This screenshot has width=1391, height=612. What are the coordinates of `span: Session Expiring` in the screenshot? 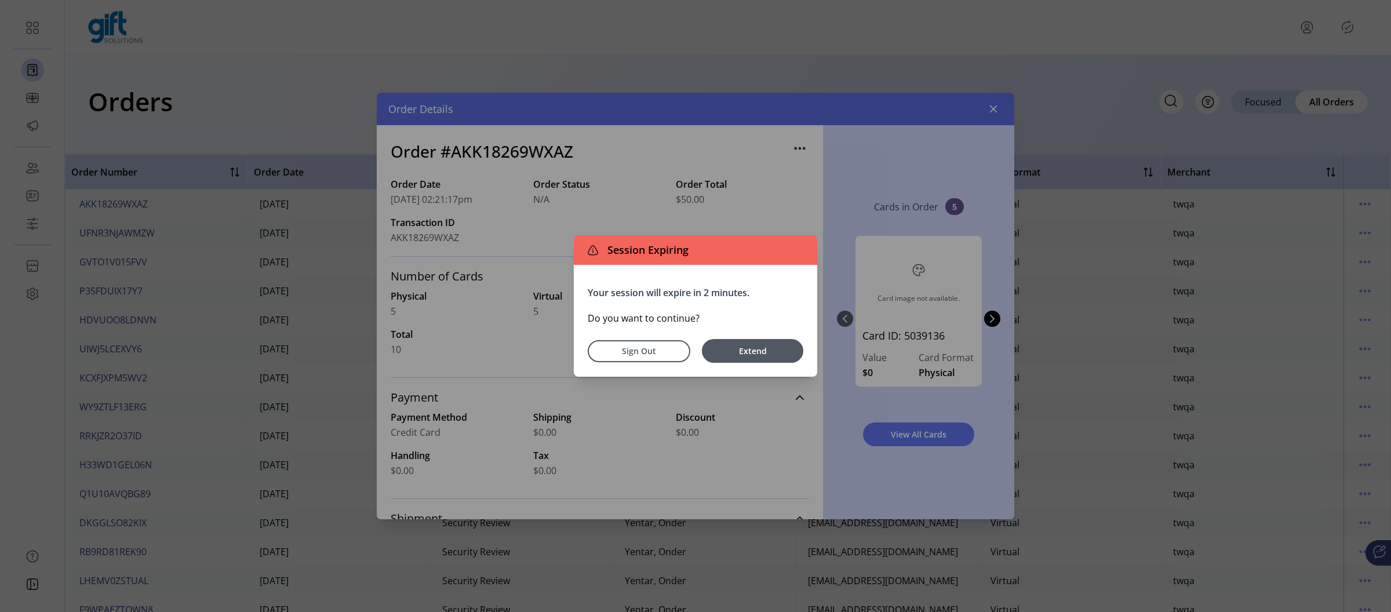 It's located at (645, 250).